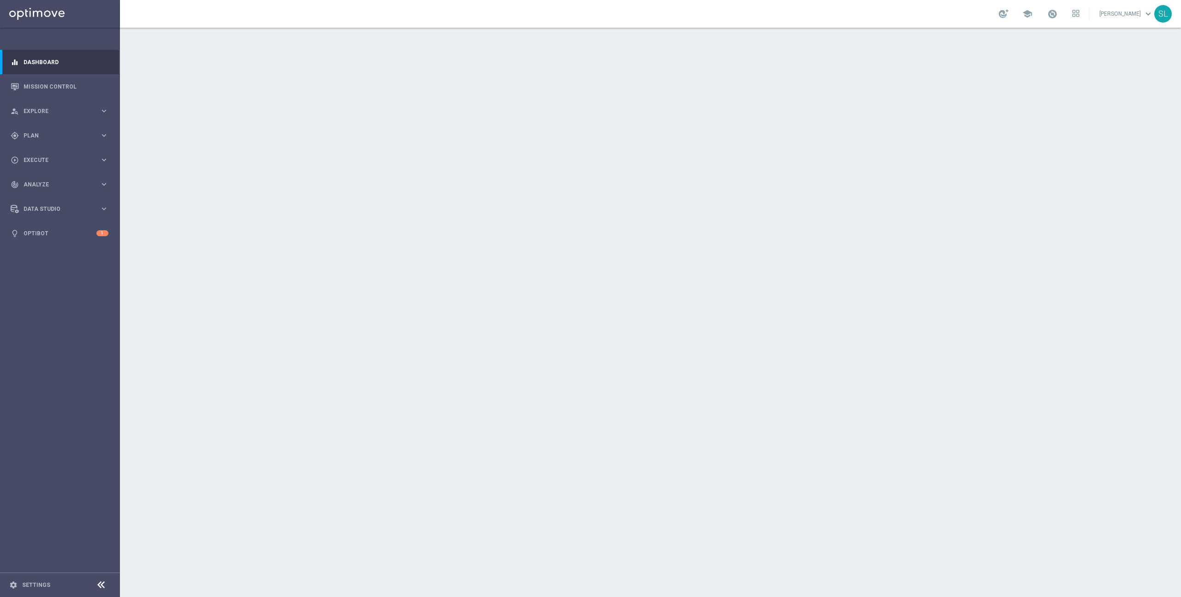  I want to click on a: Dashboard, so click(66, 62).